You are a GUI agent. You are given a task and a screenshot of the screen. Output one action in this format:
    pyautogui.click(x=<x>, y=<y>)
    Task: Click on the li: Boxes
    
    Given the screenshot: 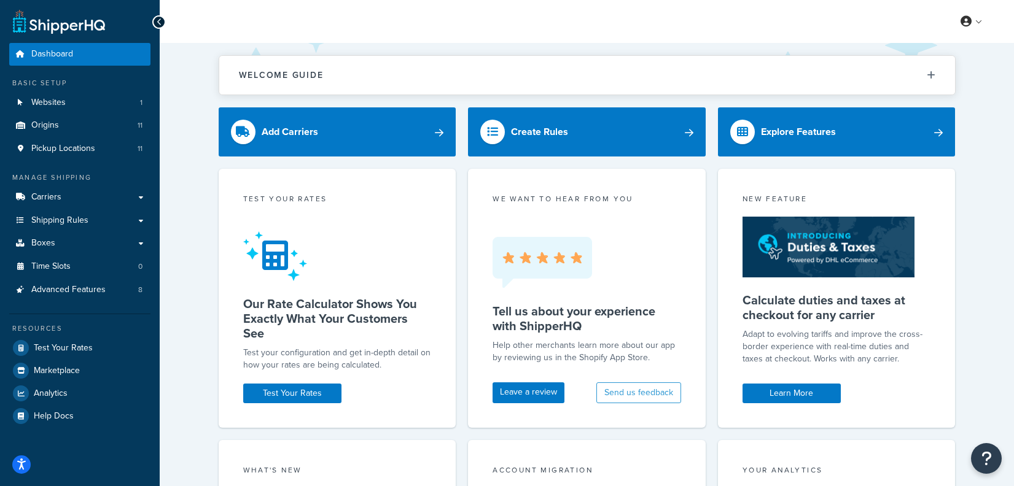 What is the action you would take?
    pyautogui.click(x=80, y=243)
    